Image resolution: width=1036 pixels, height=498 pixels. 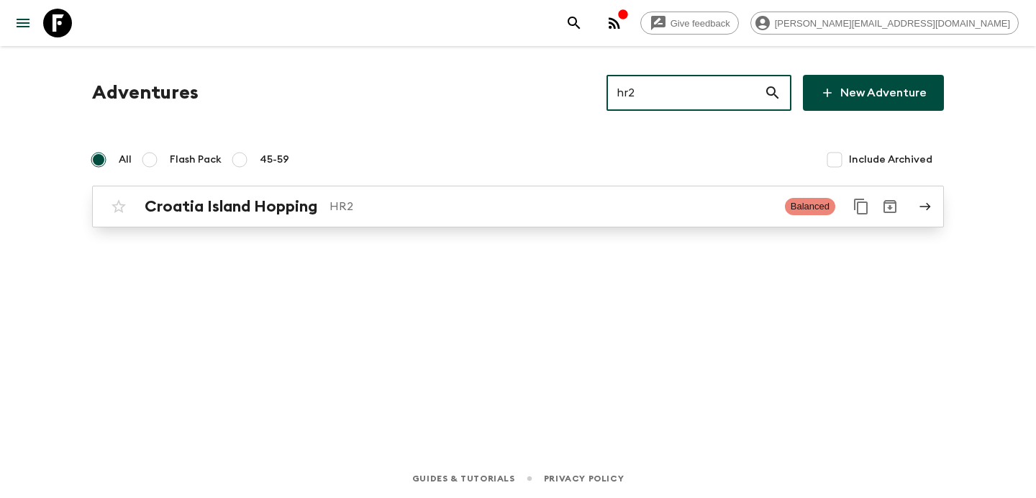 I want to click on h1: Adventures, so click(x=145, y=93).